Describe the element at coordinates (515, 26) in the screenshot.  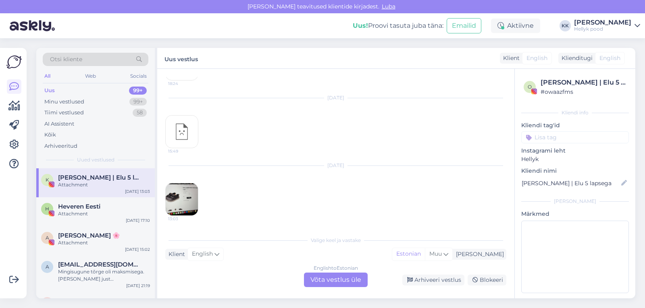
I see `div: Aktiivne` at that location.